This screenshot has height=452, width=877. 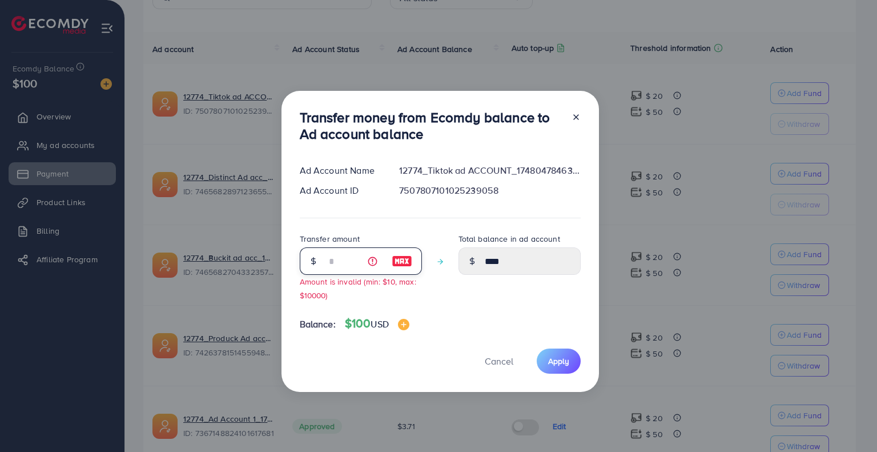 I want to click on div: Ad Account Name, so click(x=340, y=170).